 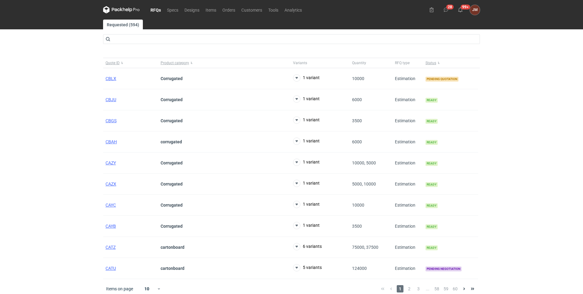 I want to click on span: CAZY, so click(x=111, y=163).